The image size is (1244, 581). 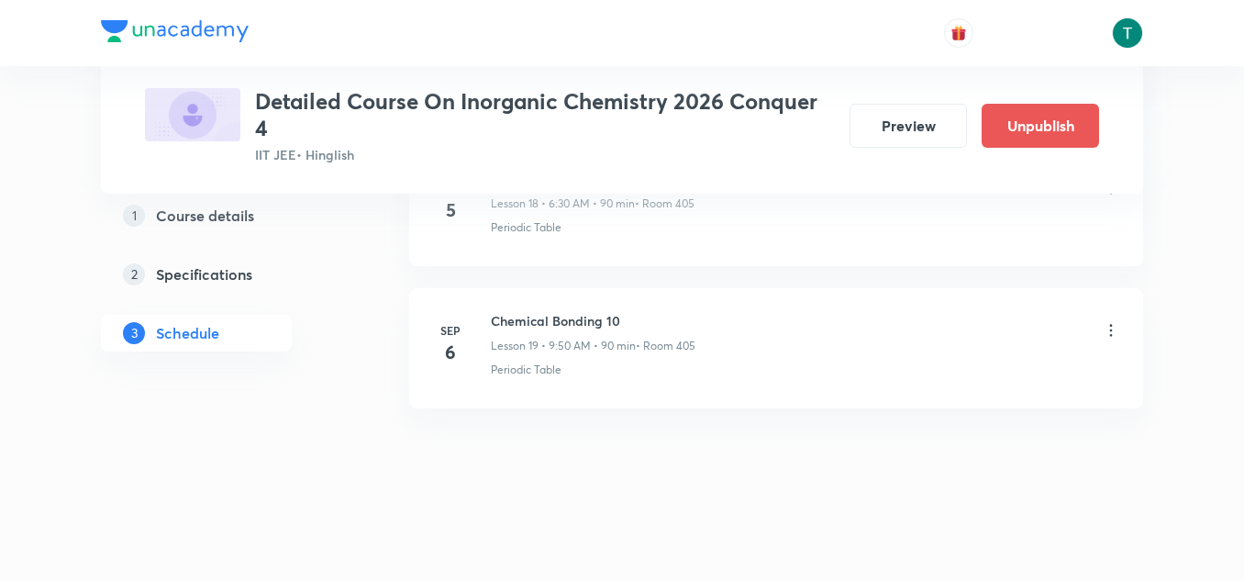 What do you see at coordinates (134, 274) in the screenshot?
I see `p: 2` at bounding box center [134, 274].